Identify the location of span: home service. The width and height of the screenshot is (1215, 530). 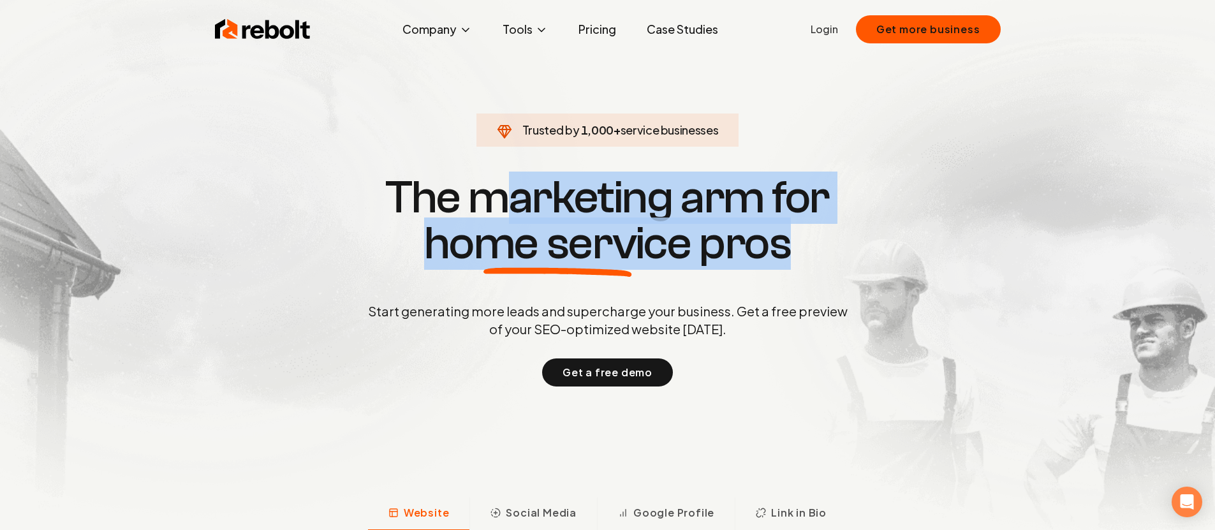
(557, 244).